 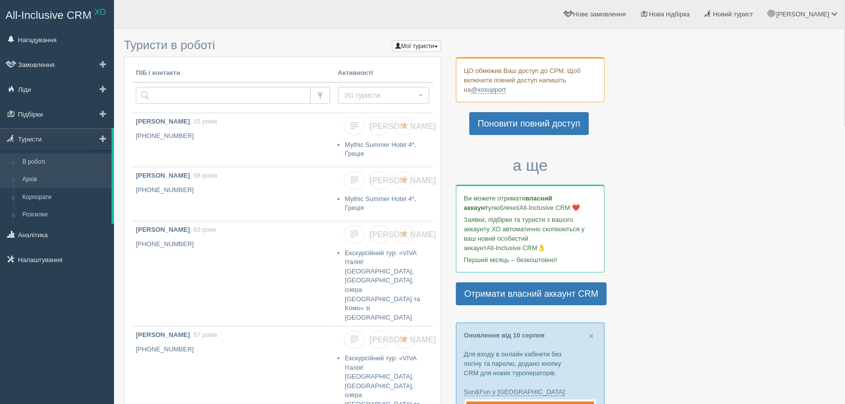 I want to click on span: , 63 роки, so click(x=203, y=229).